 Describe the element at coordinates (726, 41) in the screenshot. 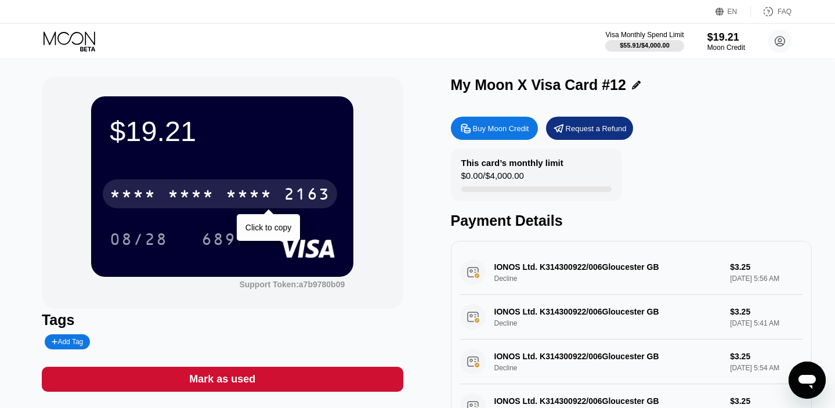

I see `div: $19.21Moon Credit` at that location.